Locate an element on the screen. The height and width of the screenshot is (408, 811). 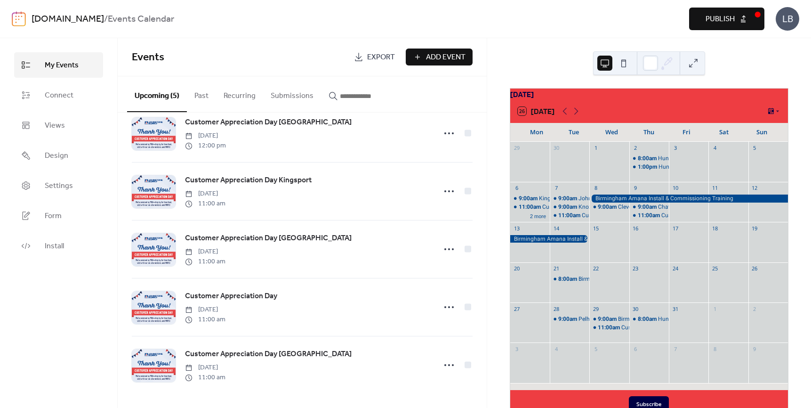
span: Form is located at coordinates (53, 216).